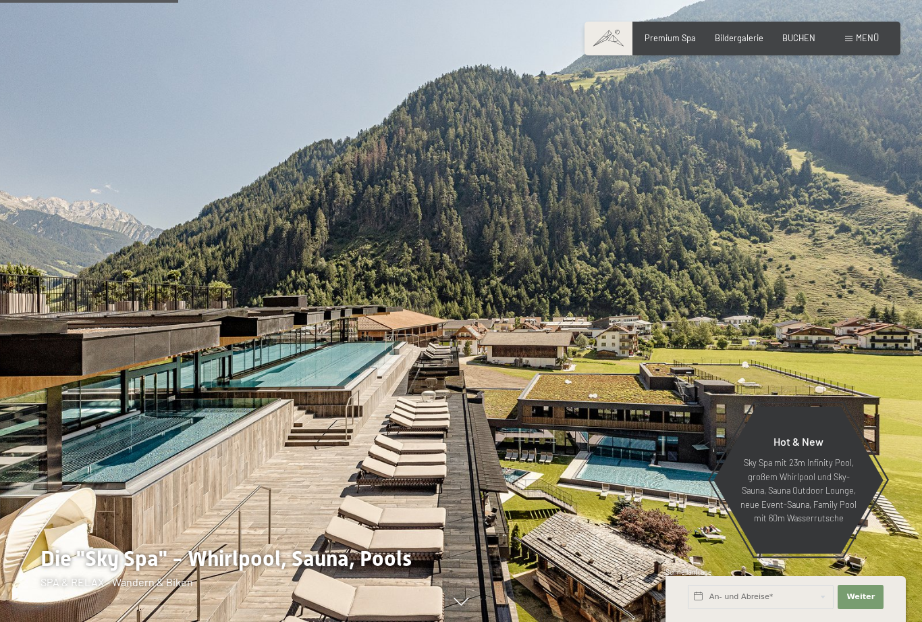  I want to click on p: Sky Spa mit 23m Infinity Pool, großem Whirlpool und Sky-Sauna, Sauna Outdoor Lounge, neue Event-S..., so click(799, 490).